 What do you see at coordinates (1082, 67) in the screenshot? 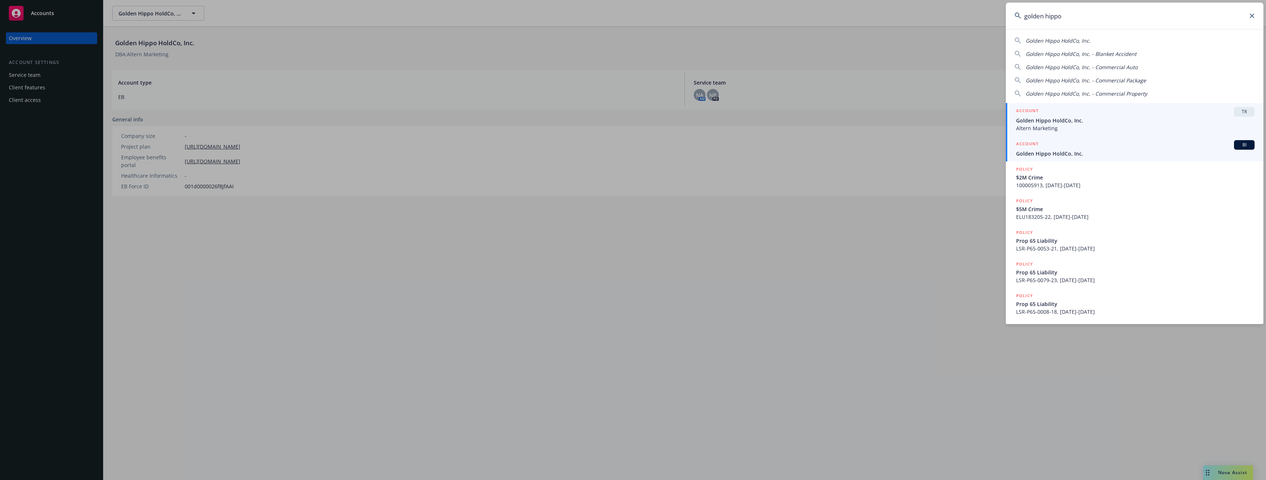
I see `span: Golden Hippo HoldCo, Inc. - Commercial Auto` at bounding box center [1082, 67].